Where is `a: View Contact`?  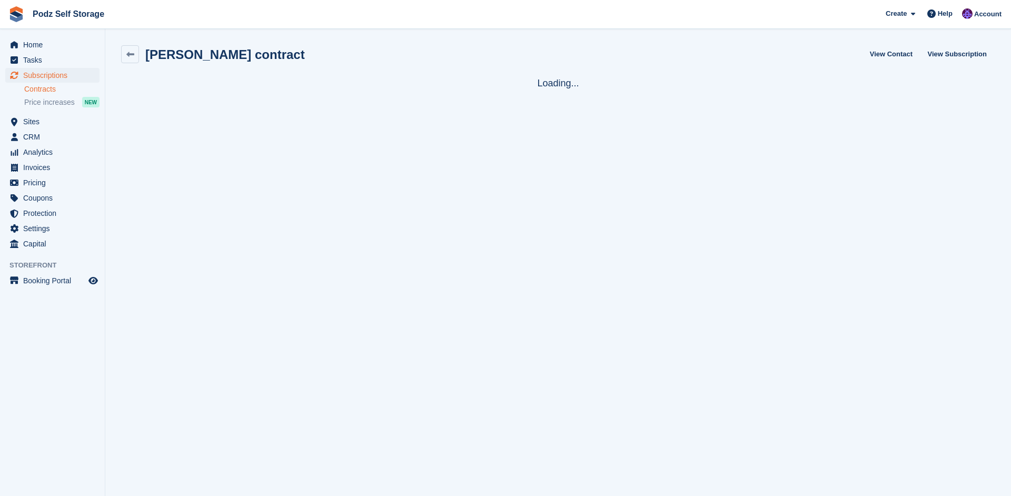 a: View Contact is located at coordinates (891, 54).